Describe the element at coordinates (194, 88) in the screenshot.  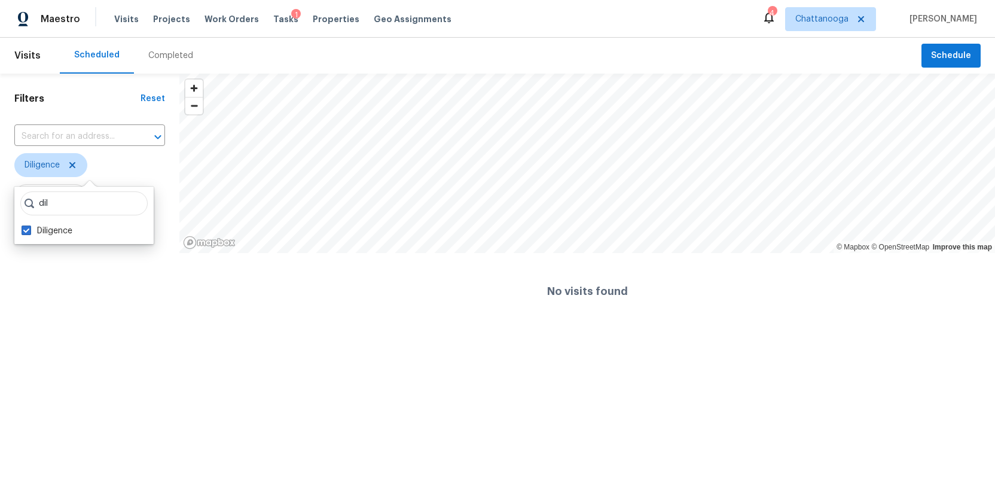
I see `button: Zoom in` at that location.